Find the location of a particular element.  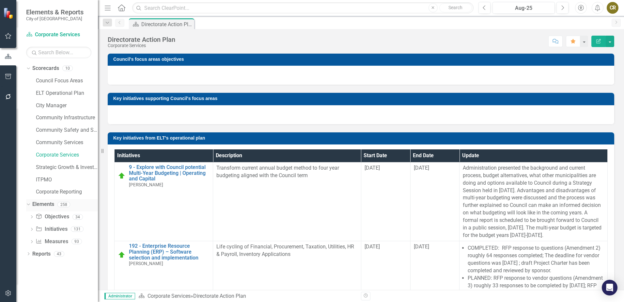

a: Community Services is located at coordinates (67, 142).